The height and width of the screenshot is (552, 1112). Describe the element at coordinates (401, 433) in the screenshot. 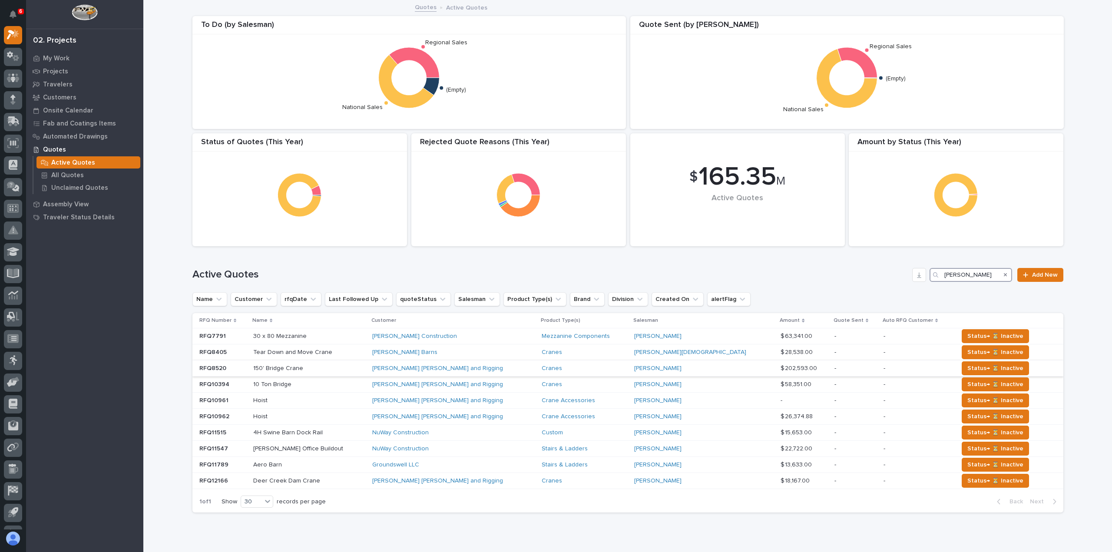

I see `a: NuWay Construction` at that location.